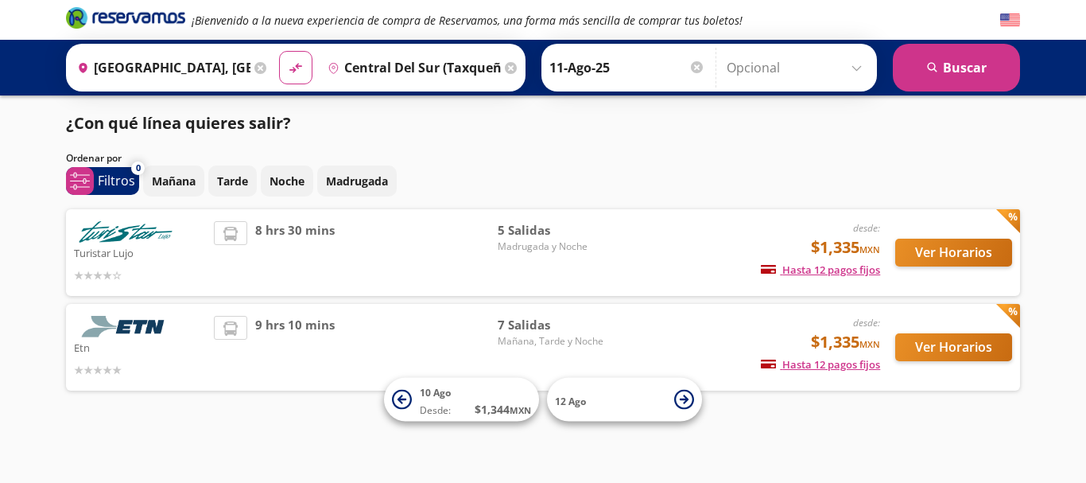 The height and width of the screenshot is (483, 1086). Describe the element at coordinates (357, 181) in the screenshot. I see `p: Madrugada` at that location.